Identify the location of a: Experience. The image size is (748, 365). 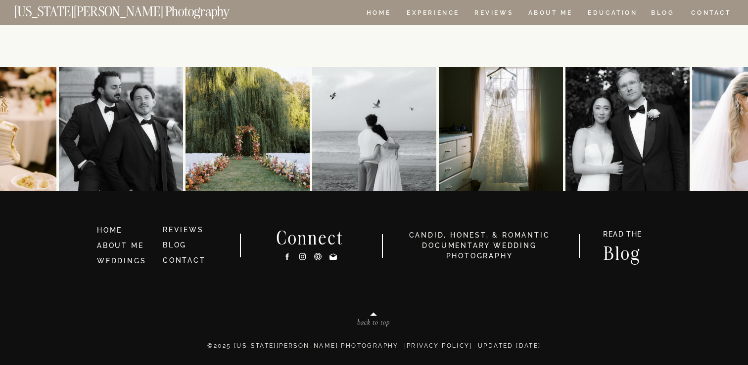
(432, 14).